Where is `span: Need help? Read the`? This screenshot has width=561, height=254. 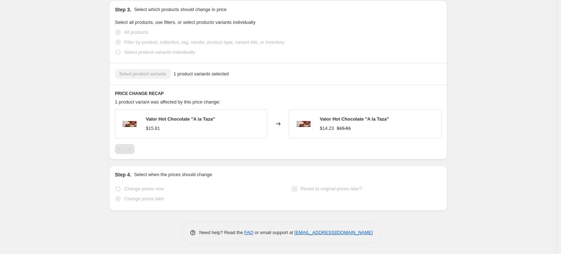
span: Need help? Read the is located at coordinates (222, 232).